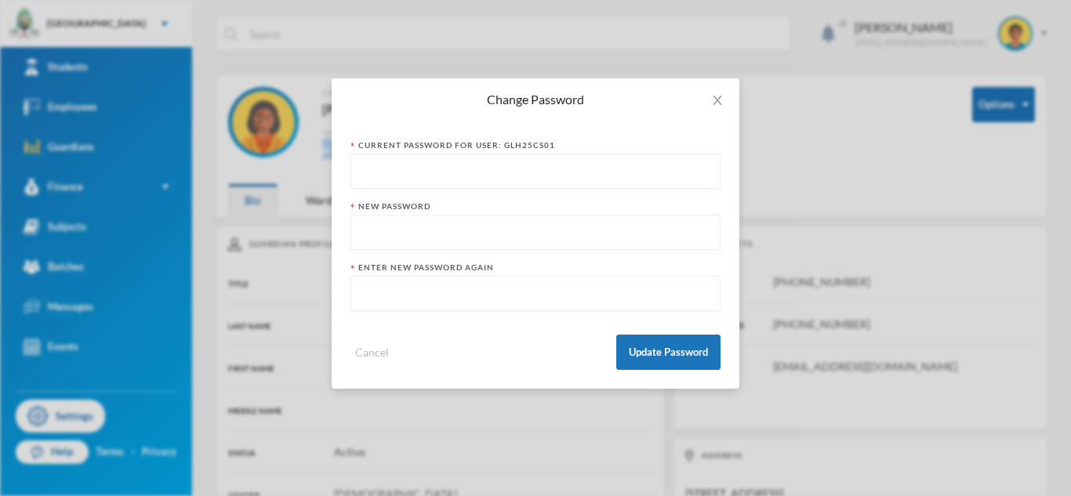 This screenshot has height=496, width=1071. I want to click on div: Current Password for User: glh25cs01, so click(536, 145).